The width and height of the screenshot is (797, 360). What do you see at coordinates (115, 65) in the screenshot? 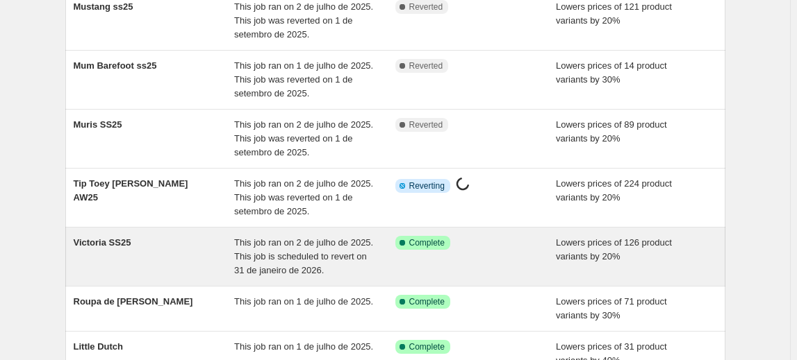
I see `span: Mum Barefoot ss25` at bounding box center [115, 65].